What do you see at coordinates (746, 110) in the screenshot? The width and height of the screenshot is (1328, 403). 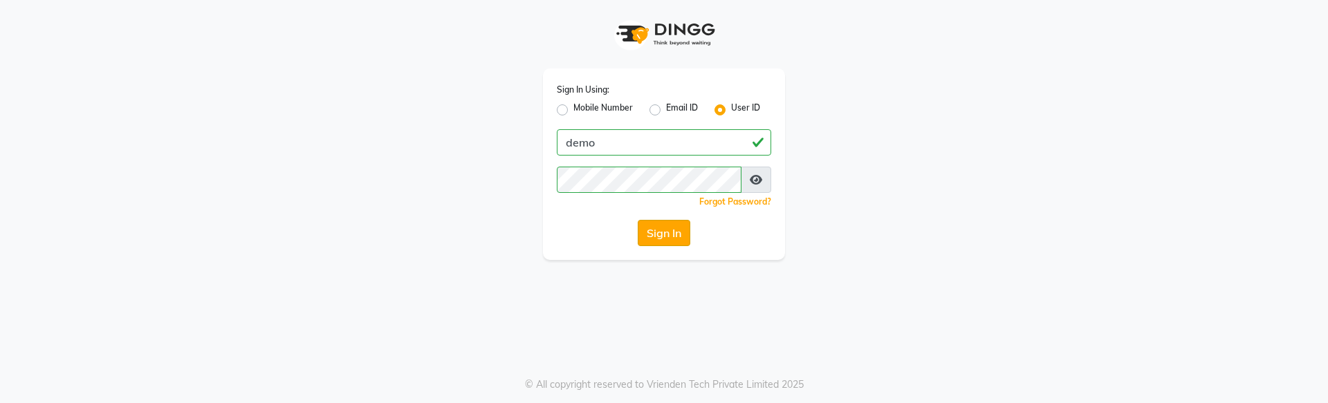 I see `label: User ID` at bounding box center [746, 110].